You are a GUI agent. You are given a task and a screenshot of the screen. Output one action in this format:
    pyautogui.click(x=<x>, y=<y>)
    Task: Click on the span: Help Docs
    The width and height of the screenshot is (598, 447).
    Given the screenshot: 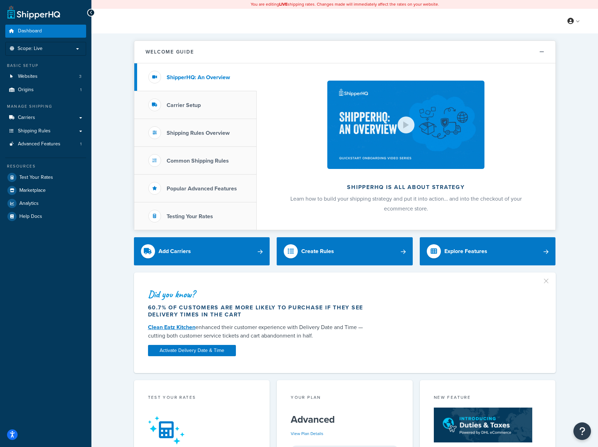 What is the action you would take?
    pyautogui.click(x=31, y=216)
    